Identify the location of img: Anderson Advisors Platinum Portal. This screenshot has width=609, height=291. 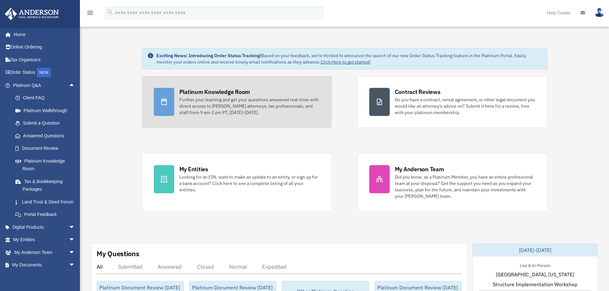
(32, 14).